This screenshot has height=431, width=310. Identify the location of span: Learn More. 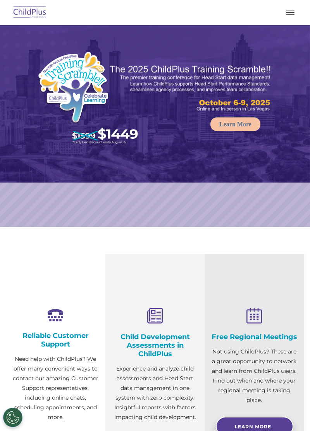
(253, 426).